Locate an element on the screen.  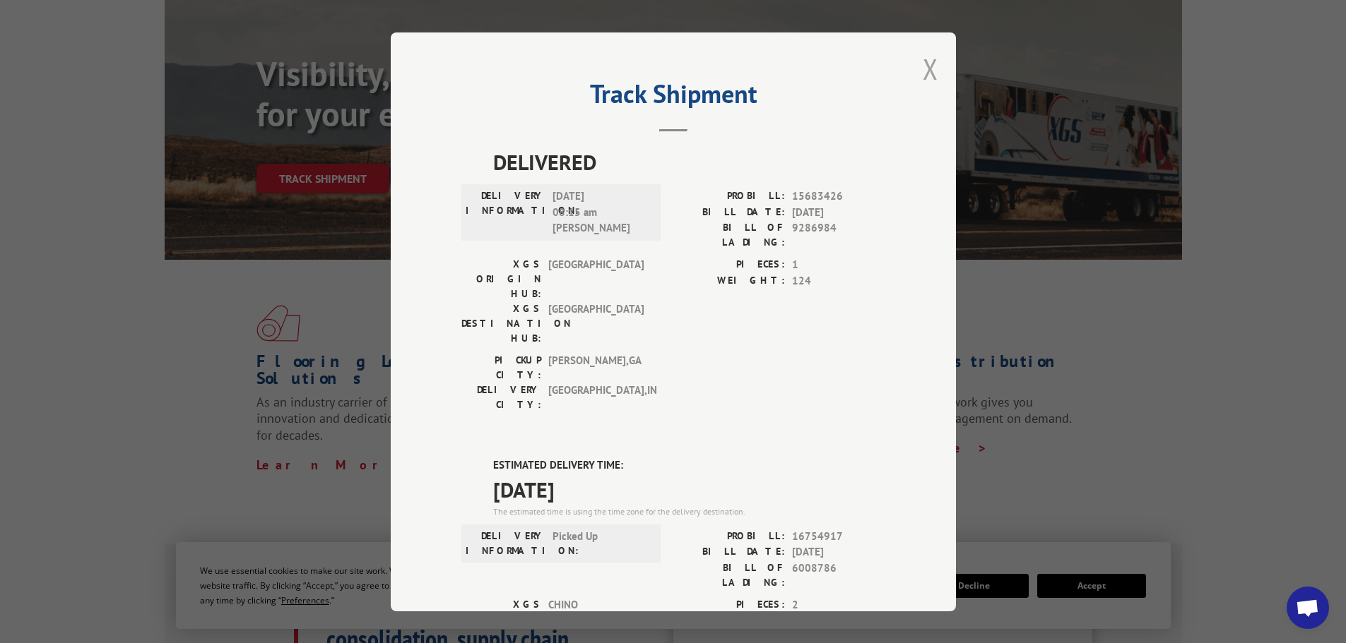
label: XGS DESTINATION HUB: is located at coordinates (501, 323).